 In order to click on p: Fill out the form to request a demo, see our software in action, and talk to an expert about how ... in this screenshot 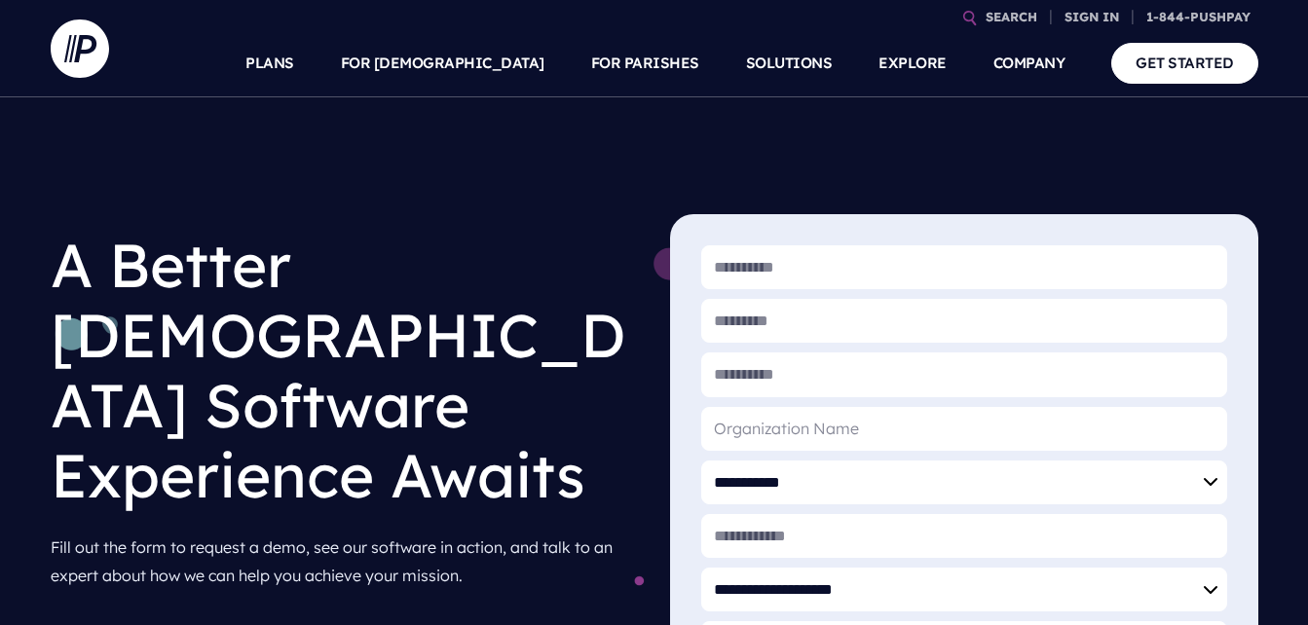, I will do `click(345, 562)`.